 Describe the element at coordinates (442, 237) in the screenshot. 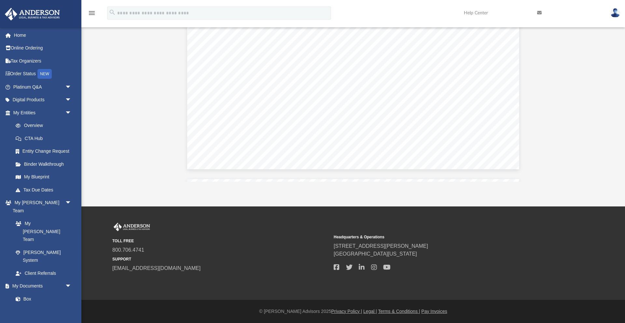

I see `small: Headquarters & Operations` at that location.